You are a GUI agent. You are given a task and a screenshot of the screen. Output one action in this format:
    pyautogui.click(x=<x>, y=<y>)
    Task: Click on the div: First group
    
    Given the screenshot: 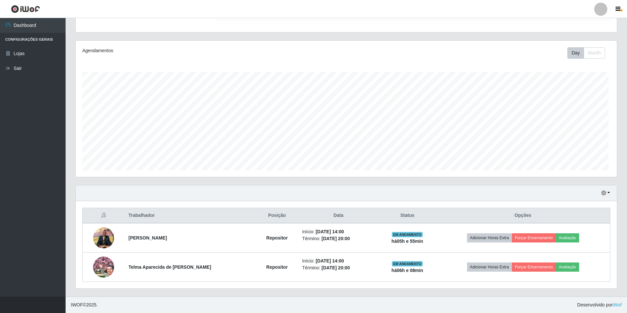 What is the action you would take?
    pyautogui.click(x=586, y=53)
    